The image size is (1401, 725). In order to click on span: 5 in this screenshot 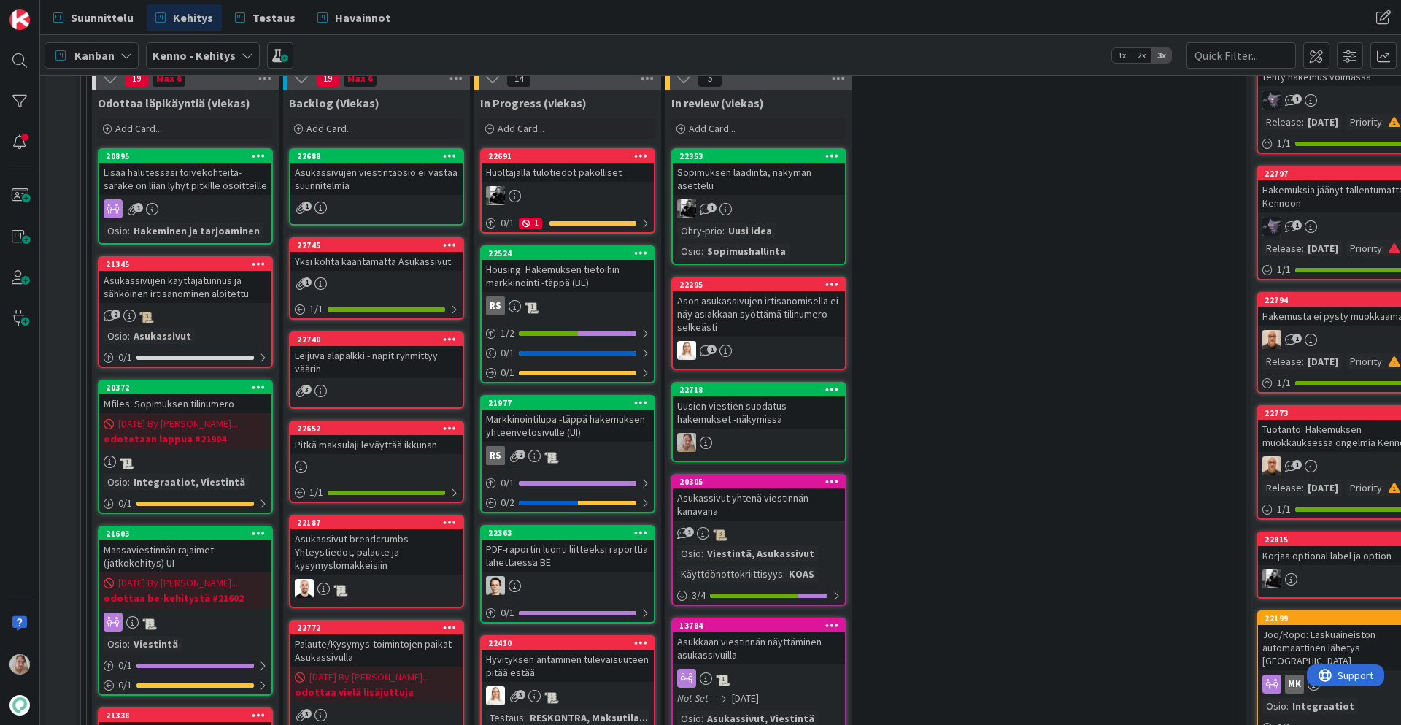, I will do `click(710, 79)`.